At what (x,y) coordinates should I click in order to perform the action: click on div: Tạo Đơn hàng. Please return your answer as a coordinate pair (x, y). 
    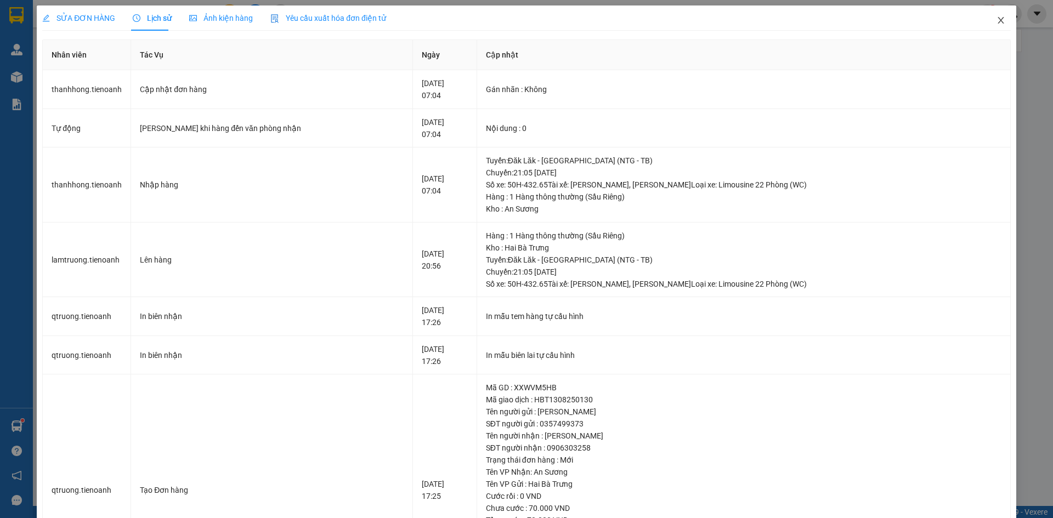
    Looking at the image, I should click on (272, 490).